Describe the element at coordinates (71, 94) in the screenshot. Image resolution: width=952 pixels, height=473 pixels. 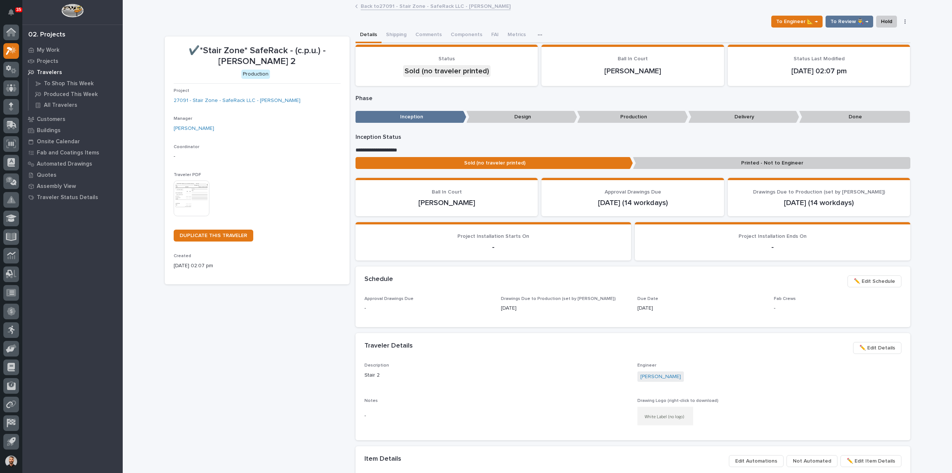
I see `p: Produced This Week` at that location.